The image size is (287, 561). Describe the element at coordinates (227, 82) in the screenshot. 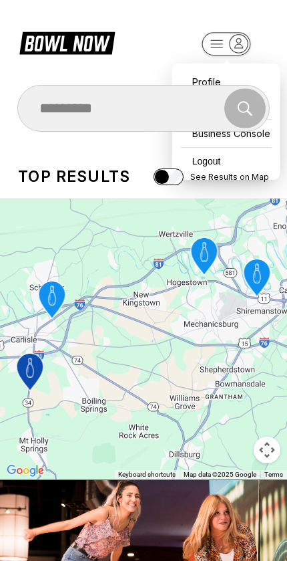

I see `div: Profile` at that location.